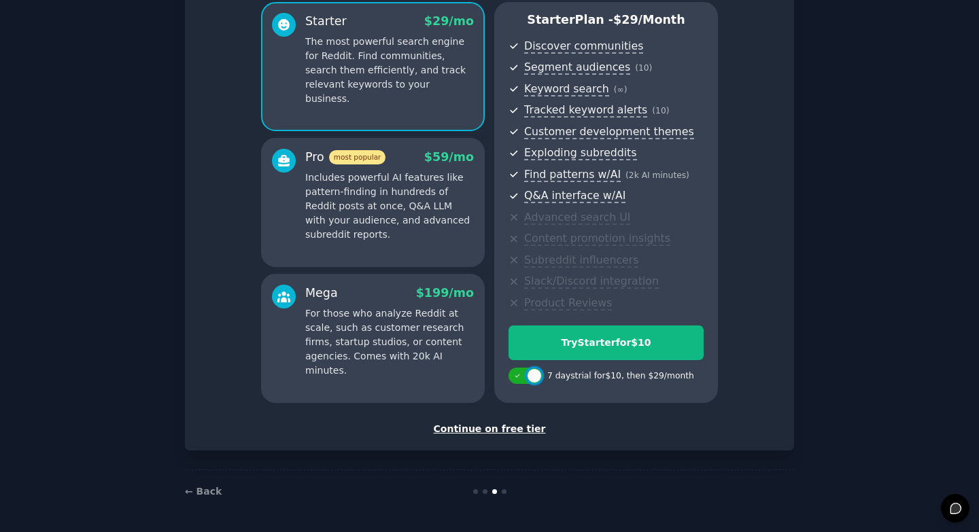  Describe the element at coordinates (583, 46) in the screenshot. I see `span: Discover communities` at that location.